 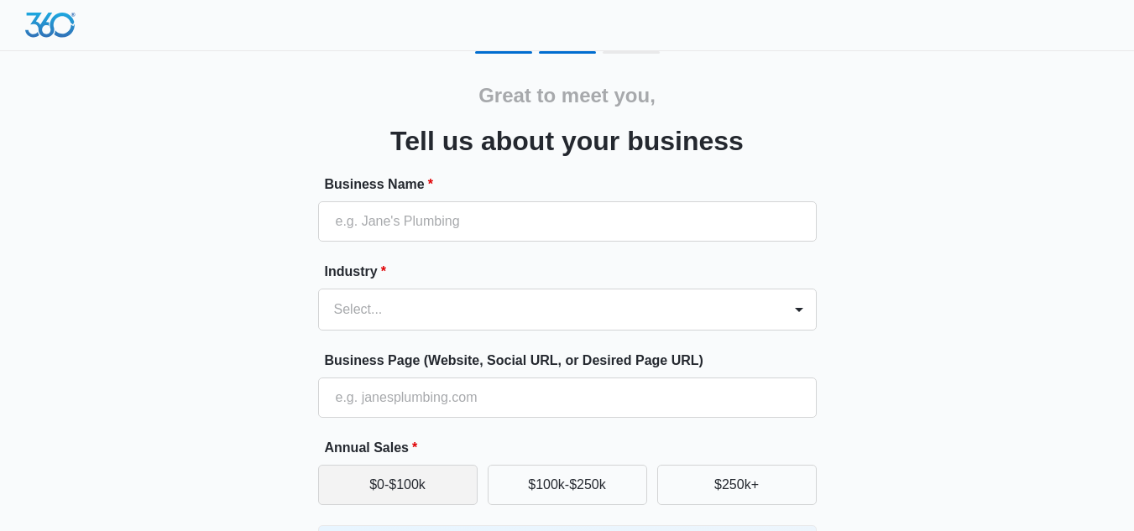 What do you see at coordinates (566, 141) in the screenshot?
I see `h3: Tell us about your business` at bounding box center [566, 141].